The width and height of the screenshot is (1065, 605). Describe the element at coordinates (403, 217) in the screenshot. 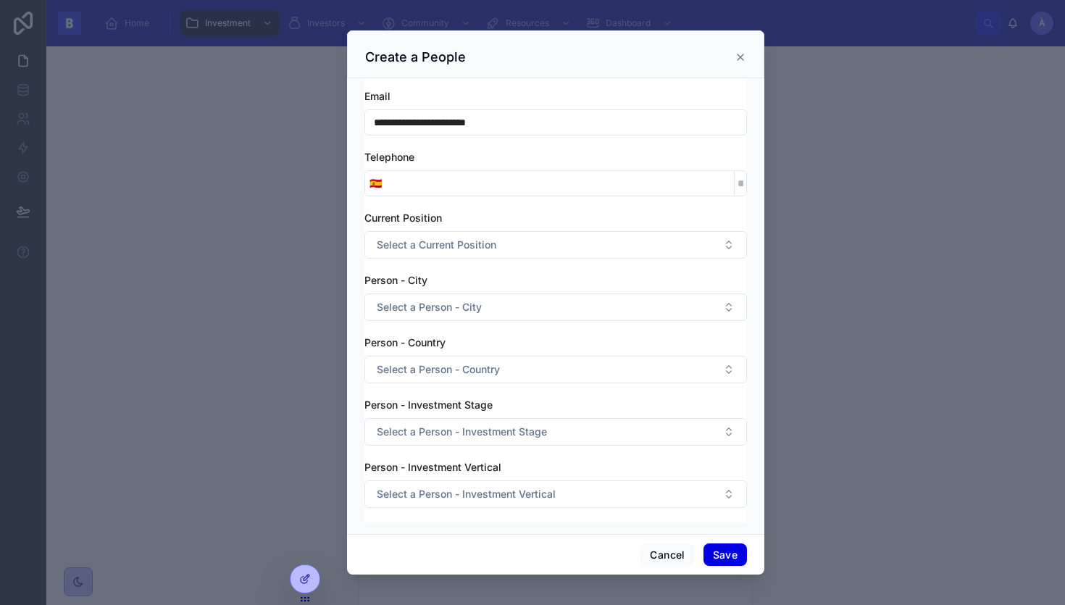

I see `span: Current Position` at that location.